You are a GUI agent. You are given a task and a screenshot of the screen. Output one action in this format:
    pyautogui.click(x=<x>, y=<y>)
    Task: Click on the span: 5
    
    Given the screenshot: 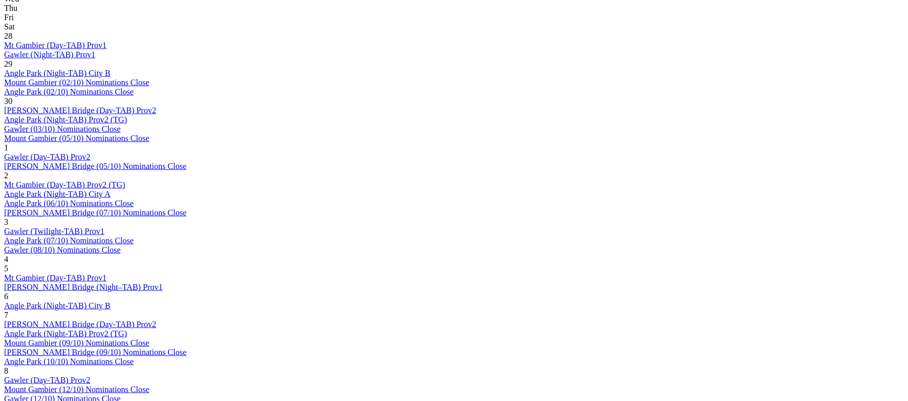 What is the action you would take?
    pyautogui.click(x=6, y=268)
    